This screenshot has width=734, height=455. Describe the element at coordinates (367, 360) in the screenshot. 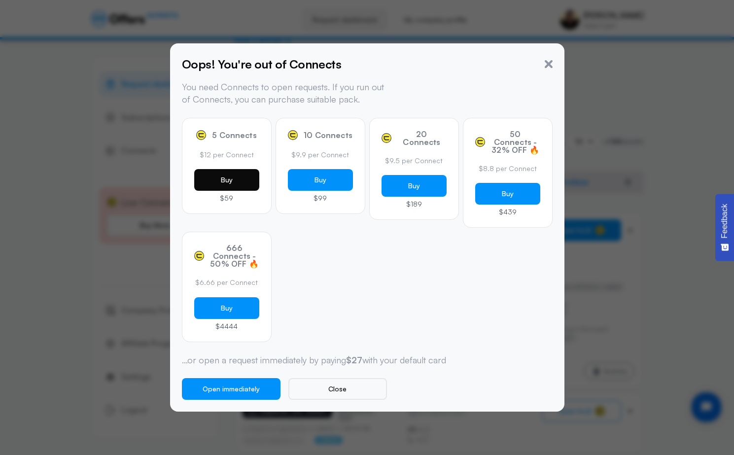

I see `p: ...or open a request immediately by paying with your default card` at that location.